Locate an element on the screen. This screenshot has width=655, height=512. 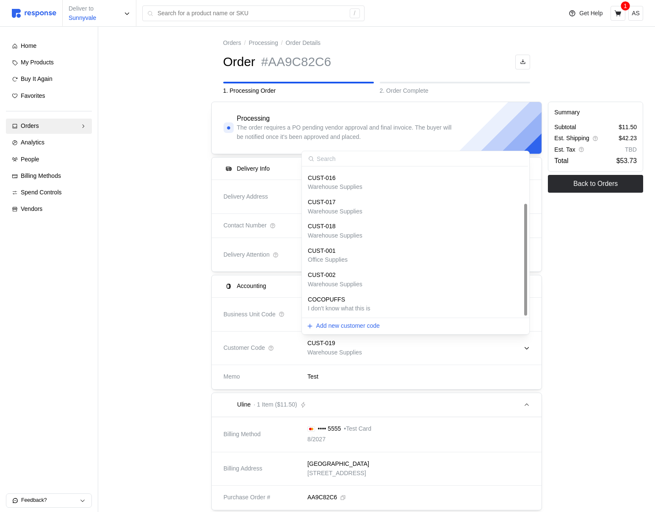
p: 1. Processing Order is located at coordinates (298, 91).